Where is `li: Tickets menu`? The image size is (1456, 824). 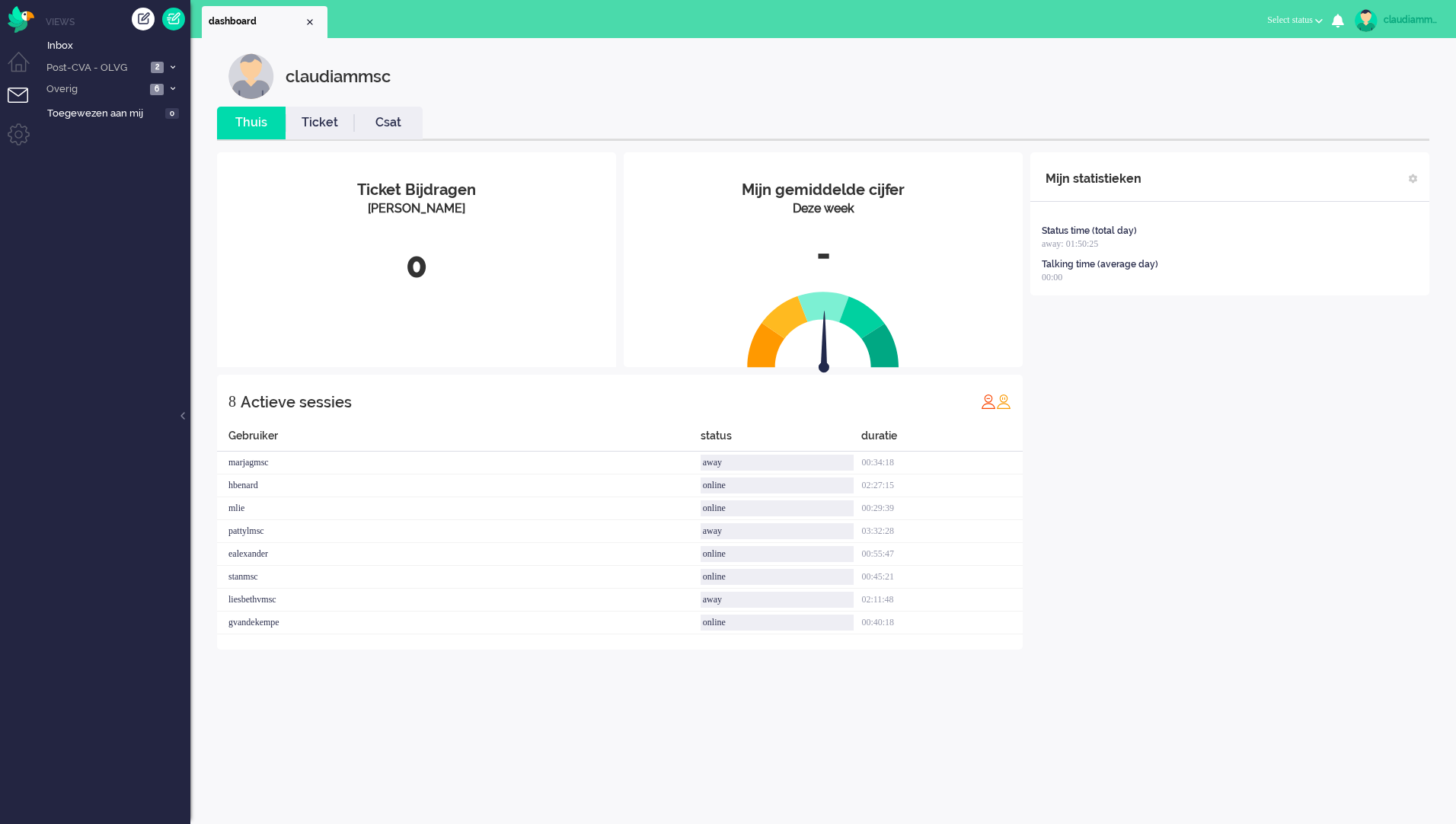
li: Tickets menu is located at coordinates (24, 105).